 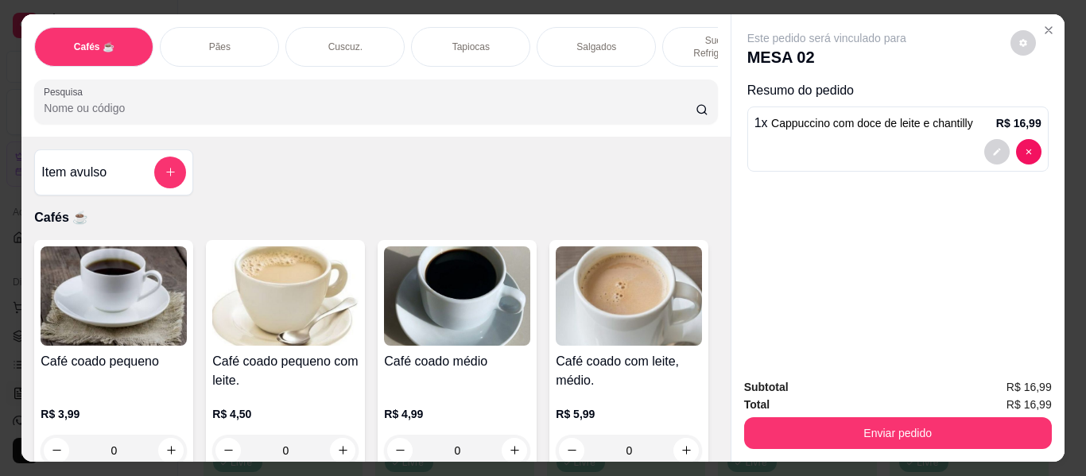 What do you see at coordinates (757, 405) in the screenshot?
I see `strong: Total` at bounding box center [757, 405].